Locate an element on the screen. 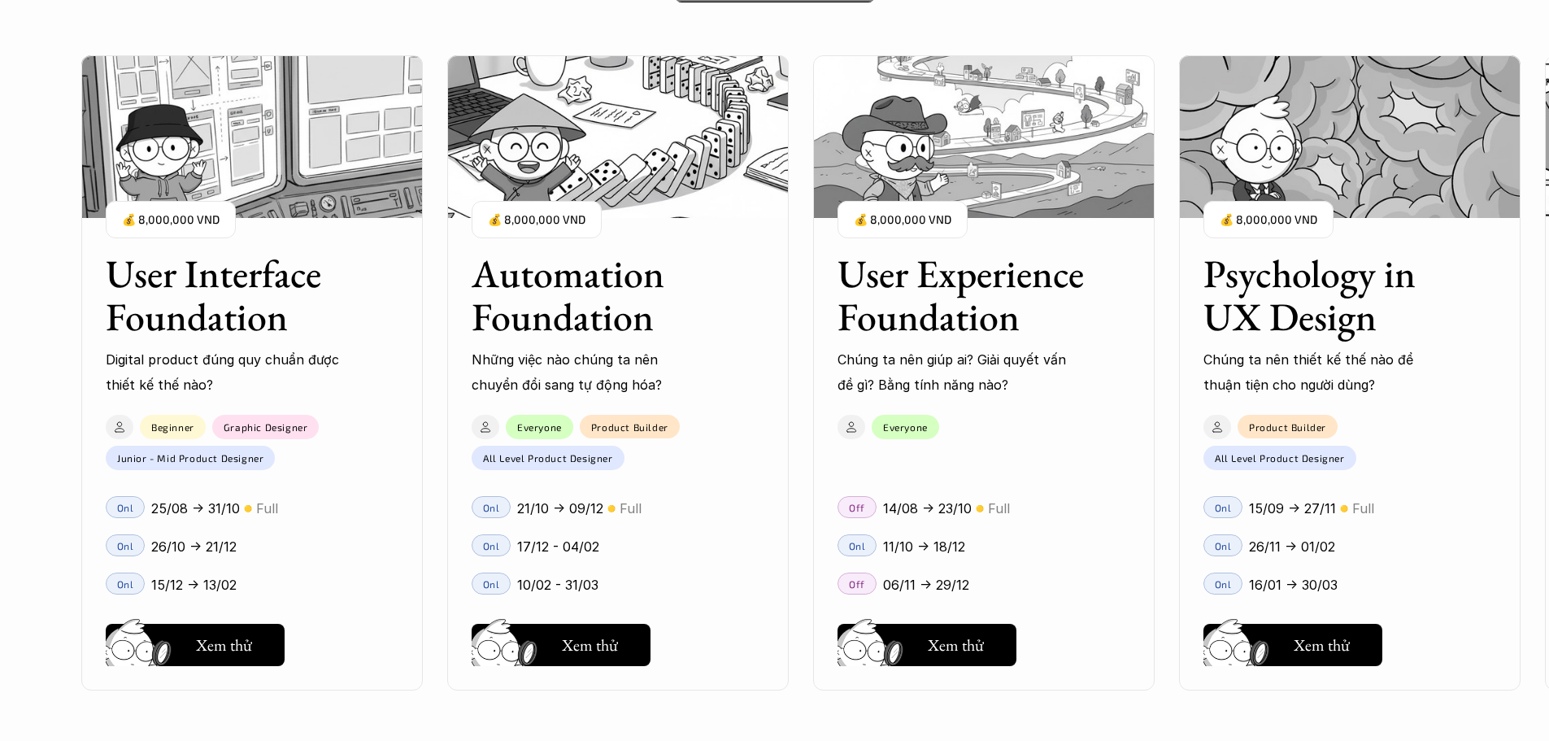 The image size is (1549, 741). p: 15/12 -> 13/02 is located at coordinates (194, 585).